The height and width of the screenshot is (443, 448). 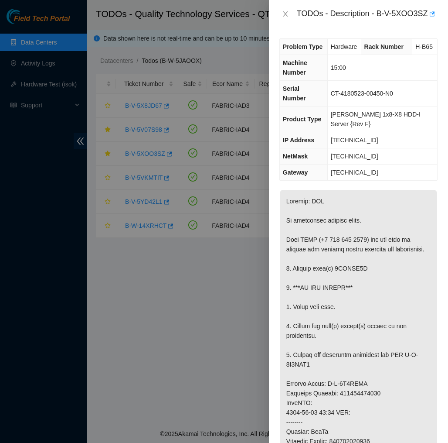 What do you see at coordinates (296, 172) in the screenshot?
I see `span: Gateway` at bounding box center [296, 172].